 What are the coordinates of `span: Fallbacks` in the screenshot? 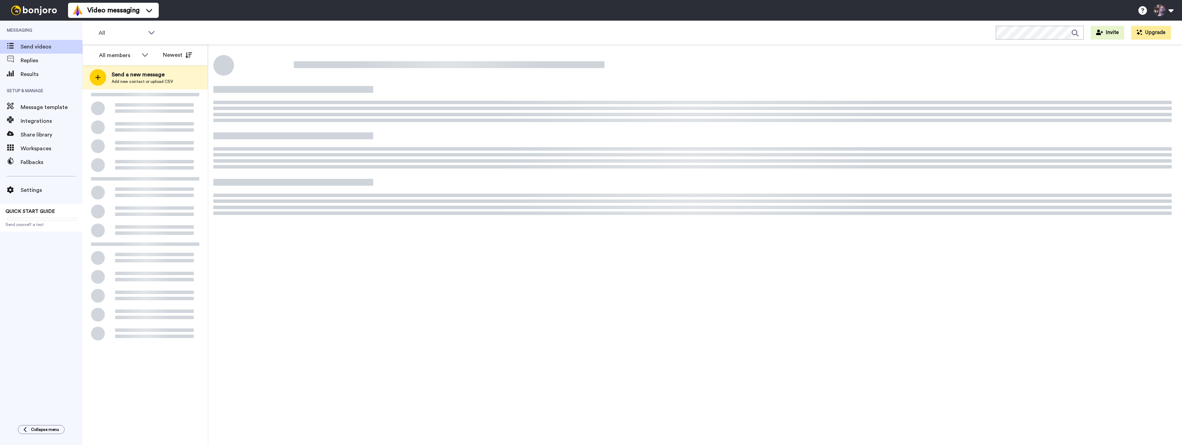 It's located at (52, 162).